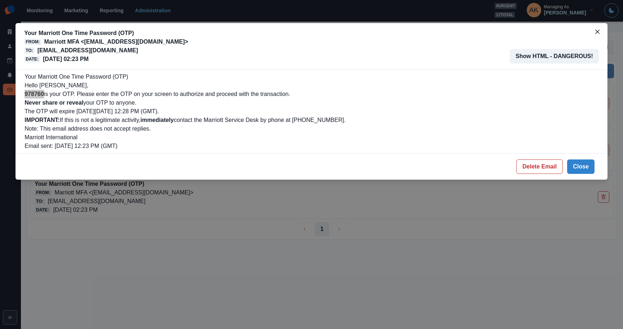  I want to click on span: Date:, so click(32, 59).